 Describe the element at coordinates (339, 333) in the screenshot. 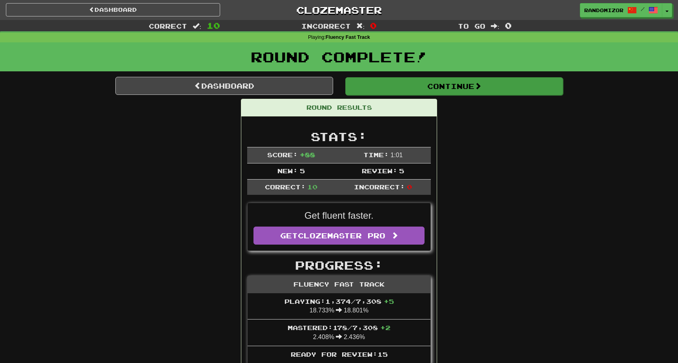

I see `li: 2.408% 2.436%` at that location.